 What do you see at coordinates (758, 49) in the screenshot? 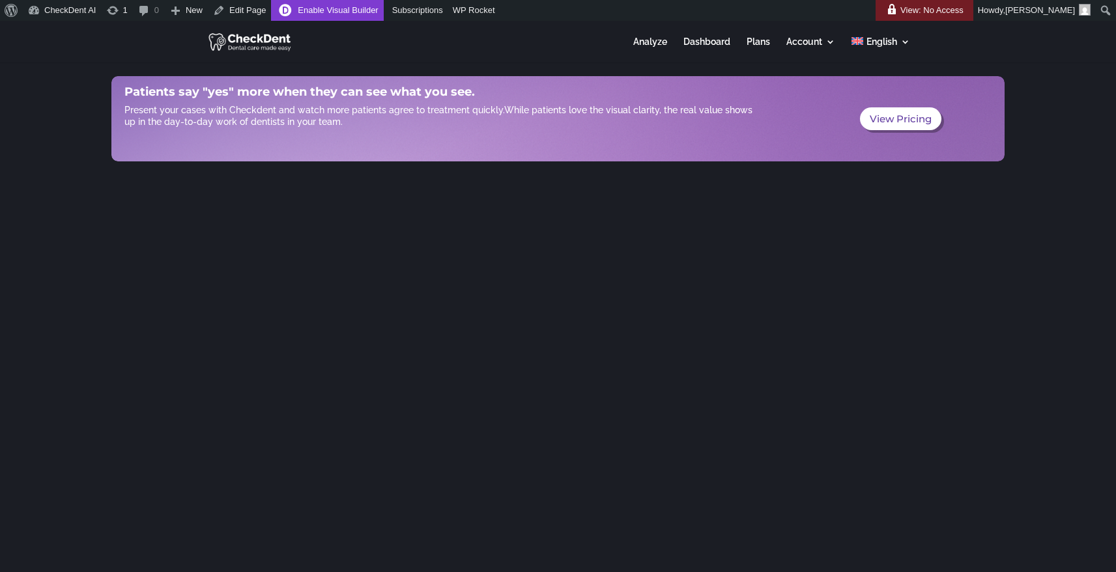
I see `a: Plans` at bounding box center [758, 49].